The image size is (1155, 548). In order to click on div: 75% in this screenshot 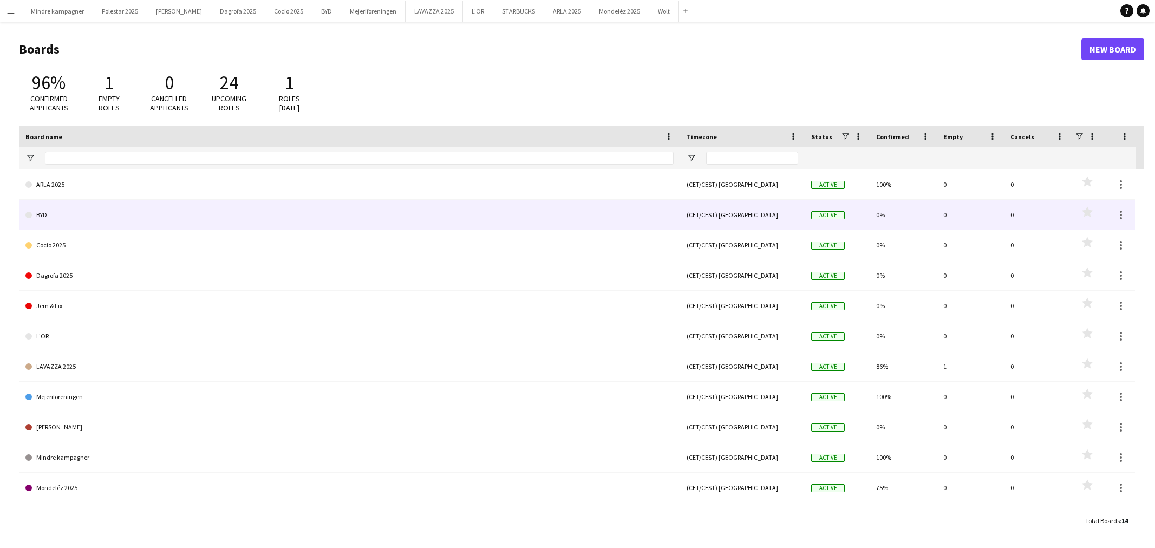, I will do `click(904, 488)`.